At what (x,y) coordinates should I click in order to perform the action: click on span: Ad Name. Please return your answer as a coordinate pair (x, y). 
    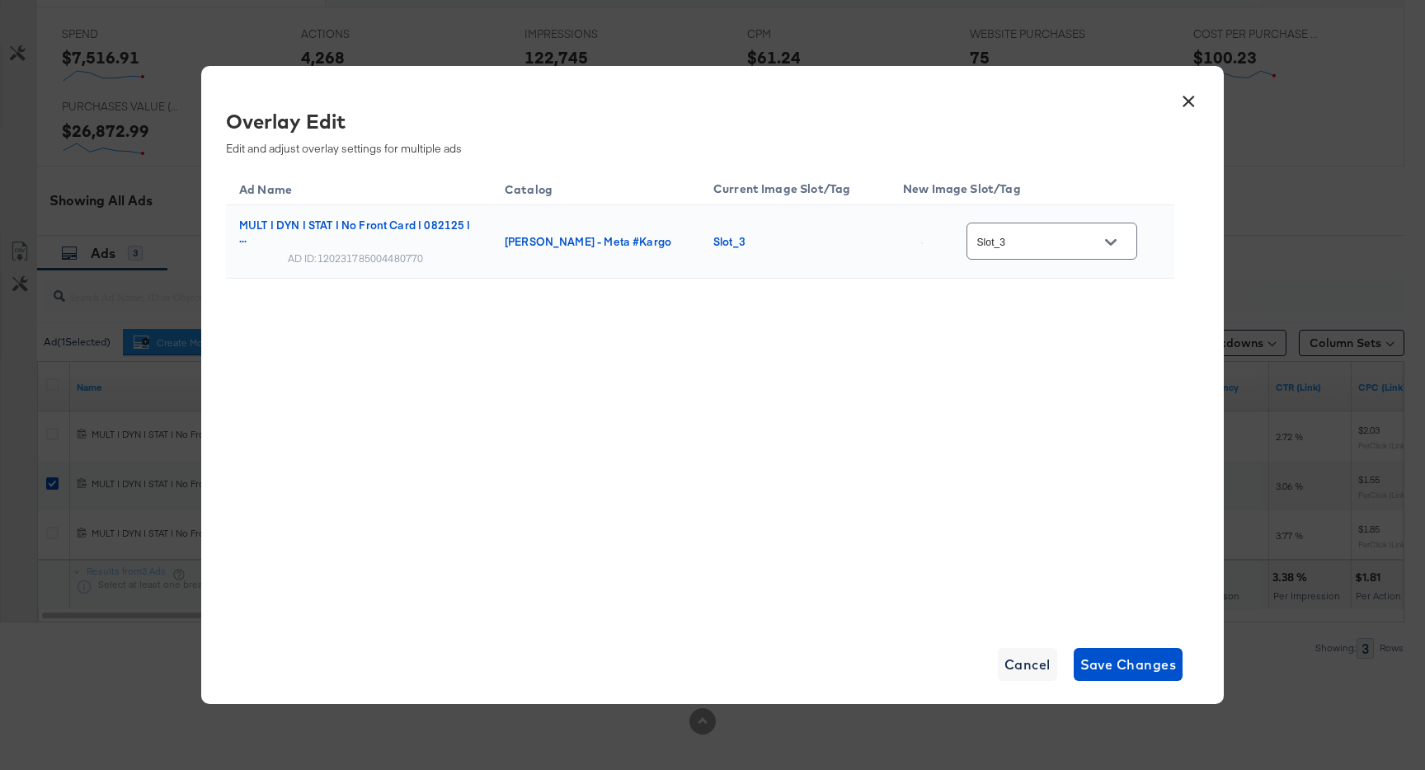
    Looking at the image, I should click on (276, 190).